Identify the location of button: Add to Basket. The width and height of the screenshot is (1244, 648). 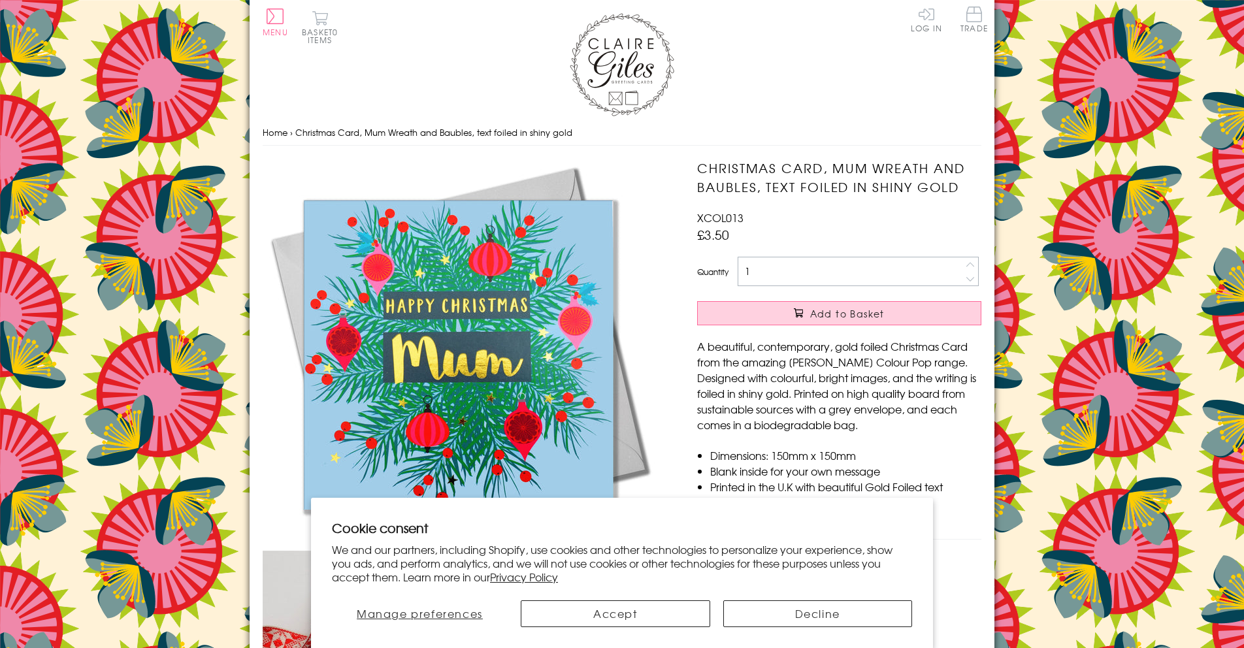
(839, 313).